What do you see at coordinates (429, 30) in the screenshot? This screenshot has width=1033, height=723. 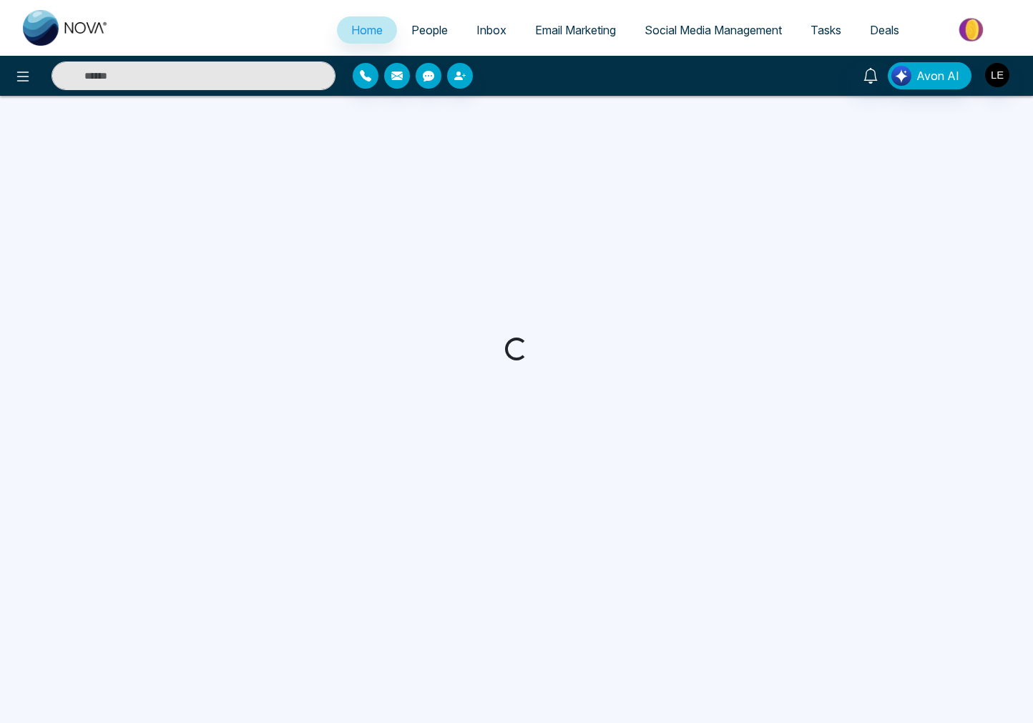 I see `a: People` at bounding box center [429, 30].